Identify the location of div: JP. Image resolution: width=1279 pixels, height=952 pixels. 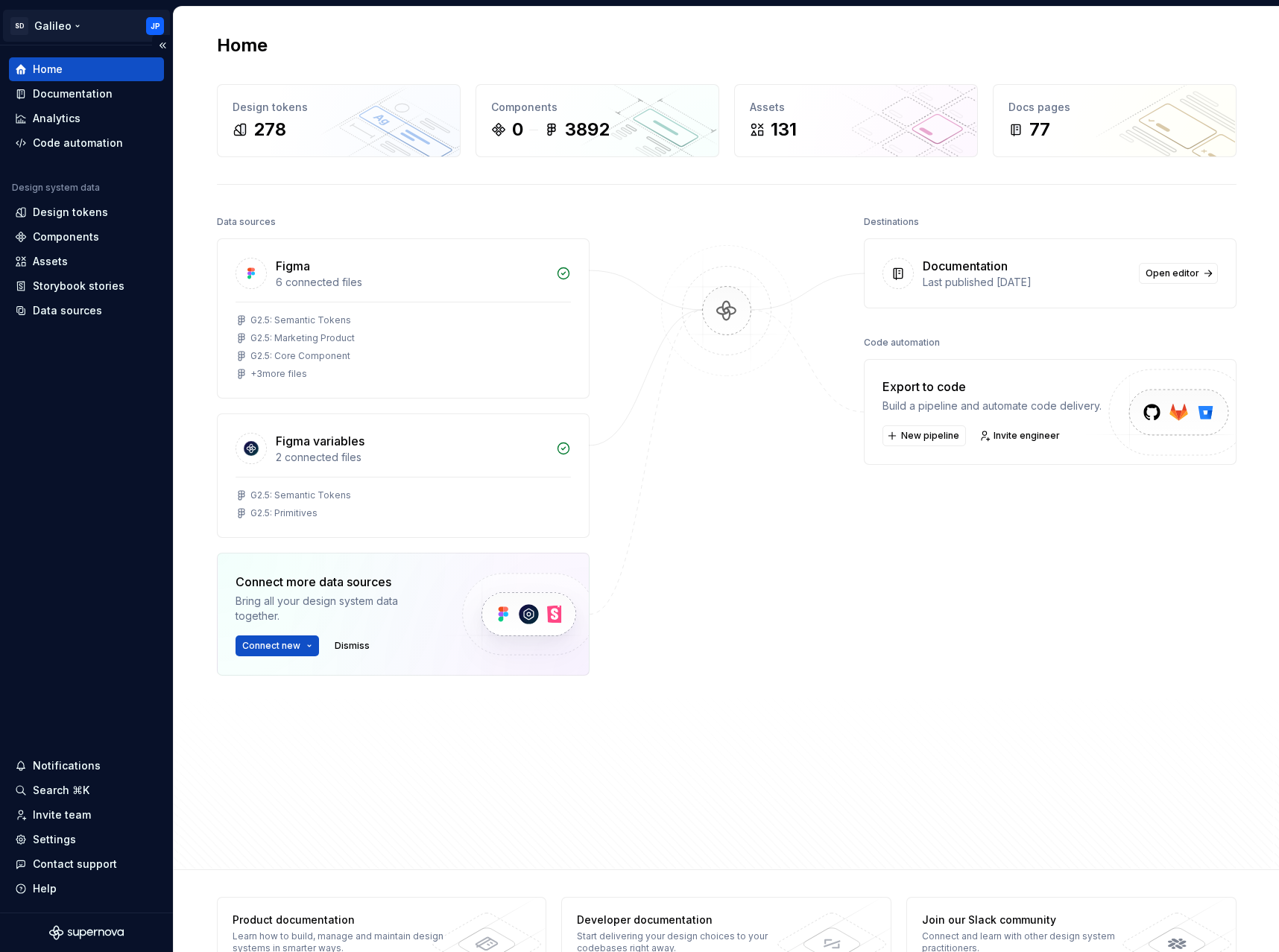
(155, 26).